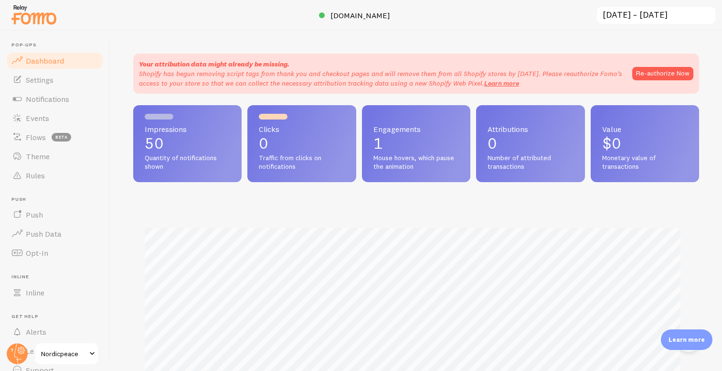  I want to click on a: Inline, so click(55, 292).